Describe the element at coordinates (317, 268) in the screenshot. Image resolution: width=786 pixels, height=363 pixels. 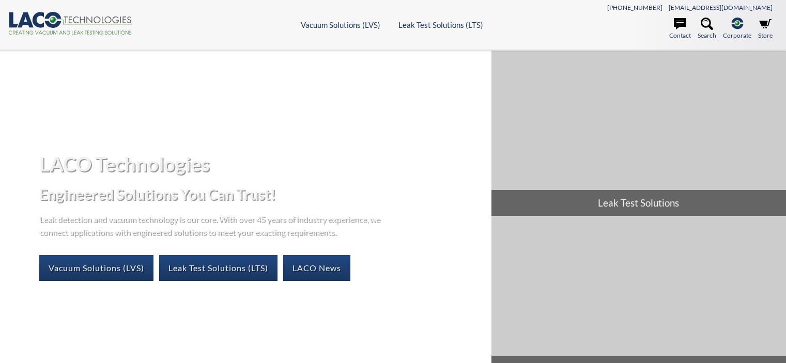
I see `a: LACO News` at that location.